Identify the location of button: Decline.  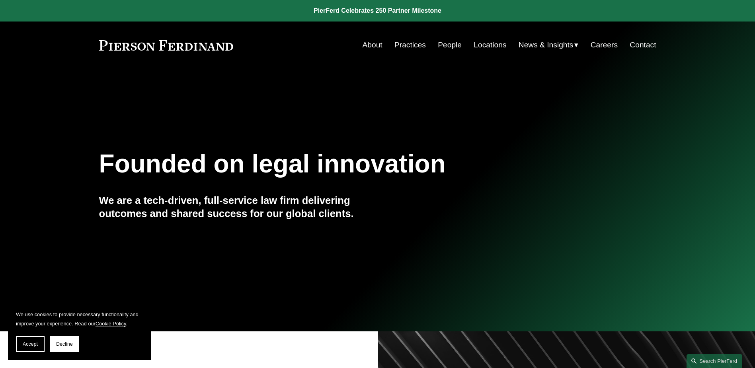
(64, 344).